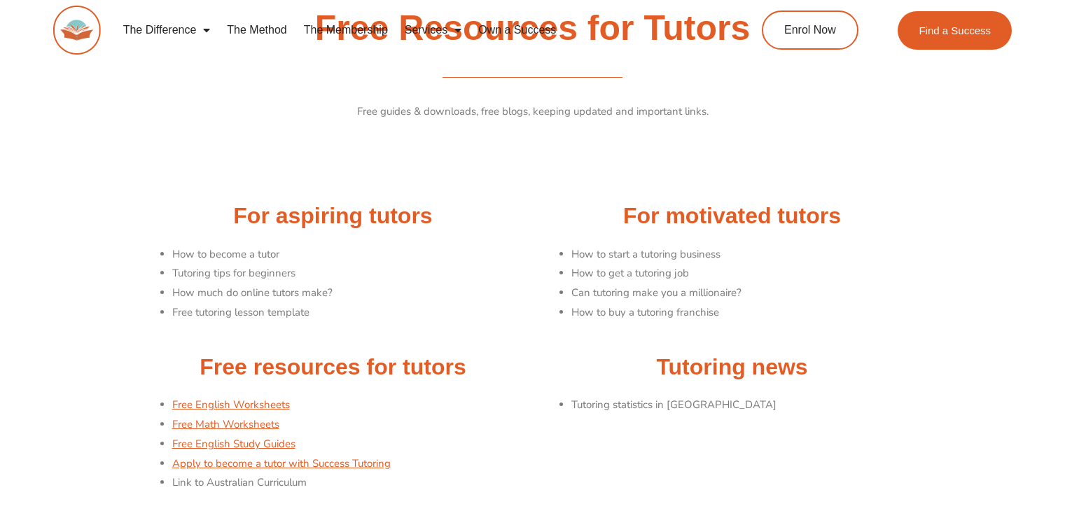 The image size is (1065, 511). What do you see at coordinates (333, 368) in the screenshot?
I see `h2: Free resources for tutors` at bounding box center [333, 368].